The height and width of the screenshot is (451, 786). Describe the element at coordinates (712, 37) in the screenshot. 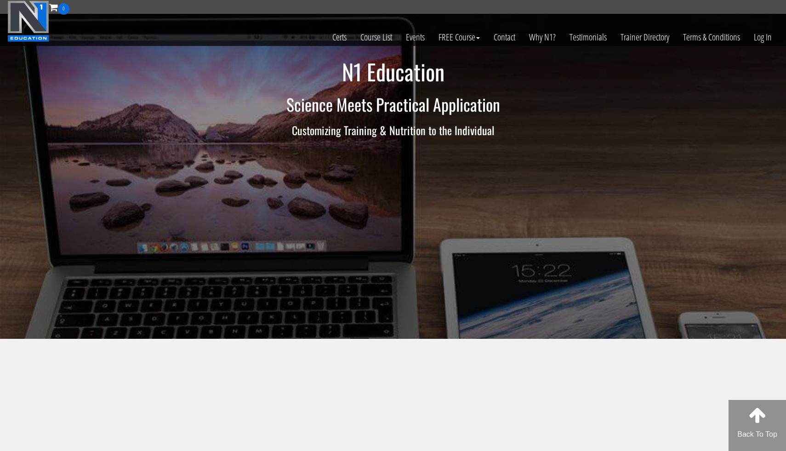

I see `a: Terms & Conditions` at that location.